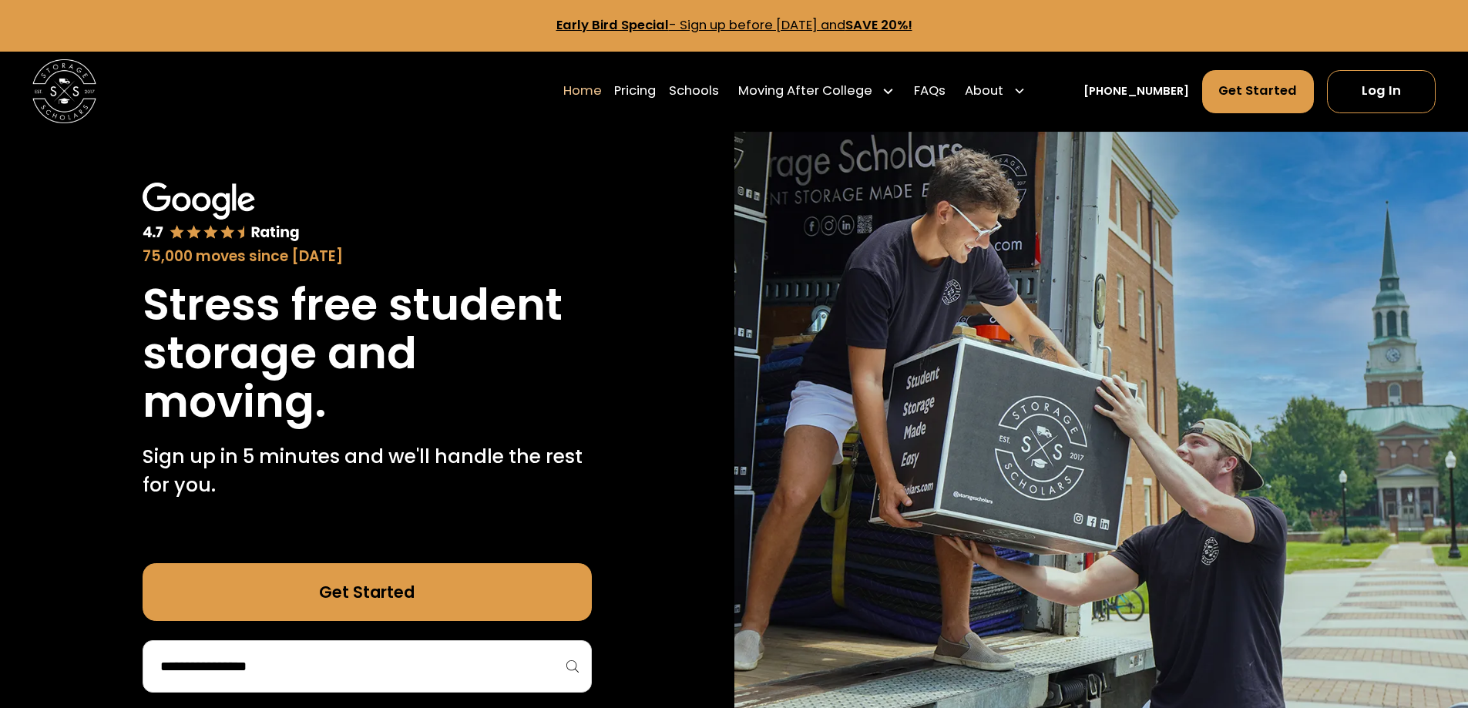 Image resolution: width=1468 pixels, height=708 pixels. What do you see at coordinates (221, 213) in the screenshot?
I see `img: Google 4.7 star rating` at bounding box center [221, 213].